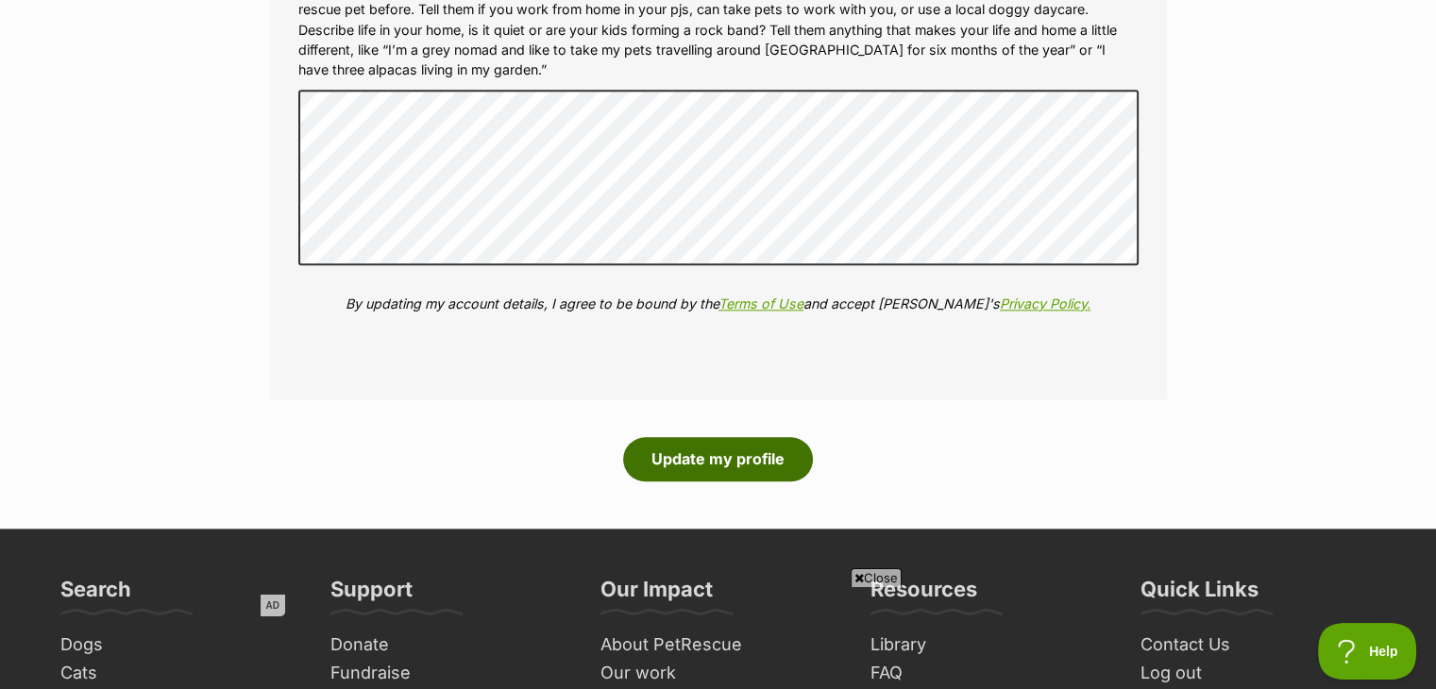 The image size is (1436, 689). What do you see at coordinates (178, 673) in the screenshot?
I see `a: Cats` at bounding box center [178, 673].